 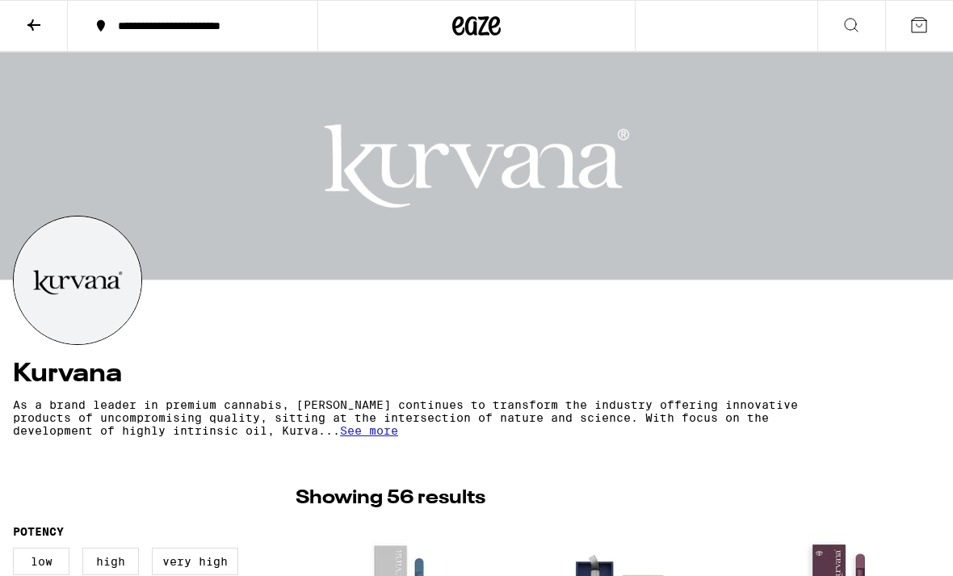 What do you see at coordinates (390, 499) in the screenshot?
I see `p: Showing 56 results` at bounding box center [390, 499].